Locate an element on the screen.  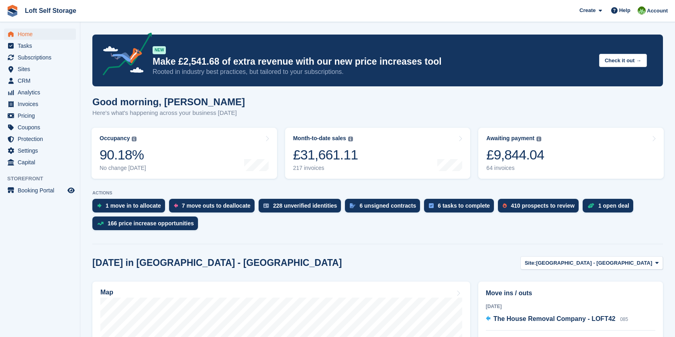
span: Create is located at coordinates (588, 10).